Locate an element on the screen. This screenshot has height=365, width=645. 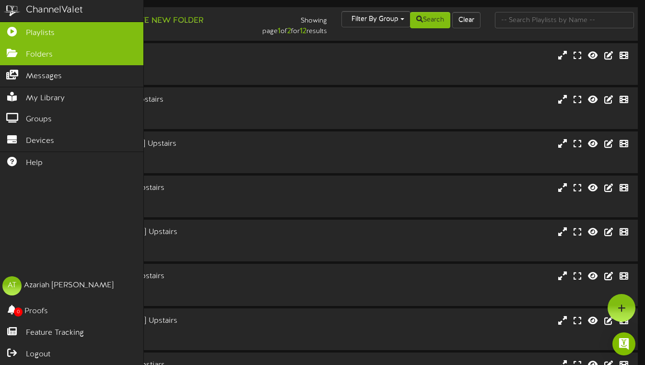
input: -- Search Playlists by Name -- is located at coordinates (565, 20).